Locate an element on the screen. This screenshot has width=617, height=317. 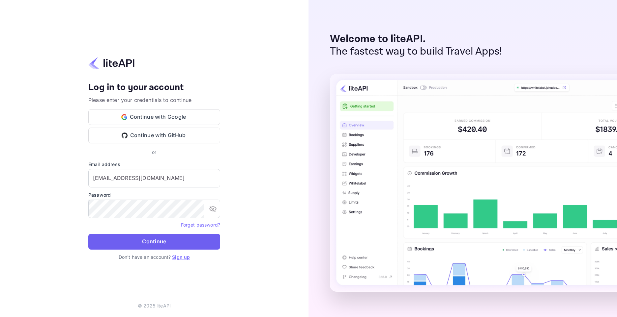
a: Sign up is located at coordinates (181, 257).